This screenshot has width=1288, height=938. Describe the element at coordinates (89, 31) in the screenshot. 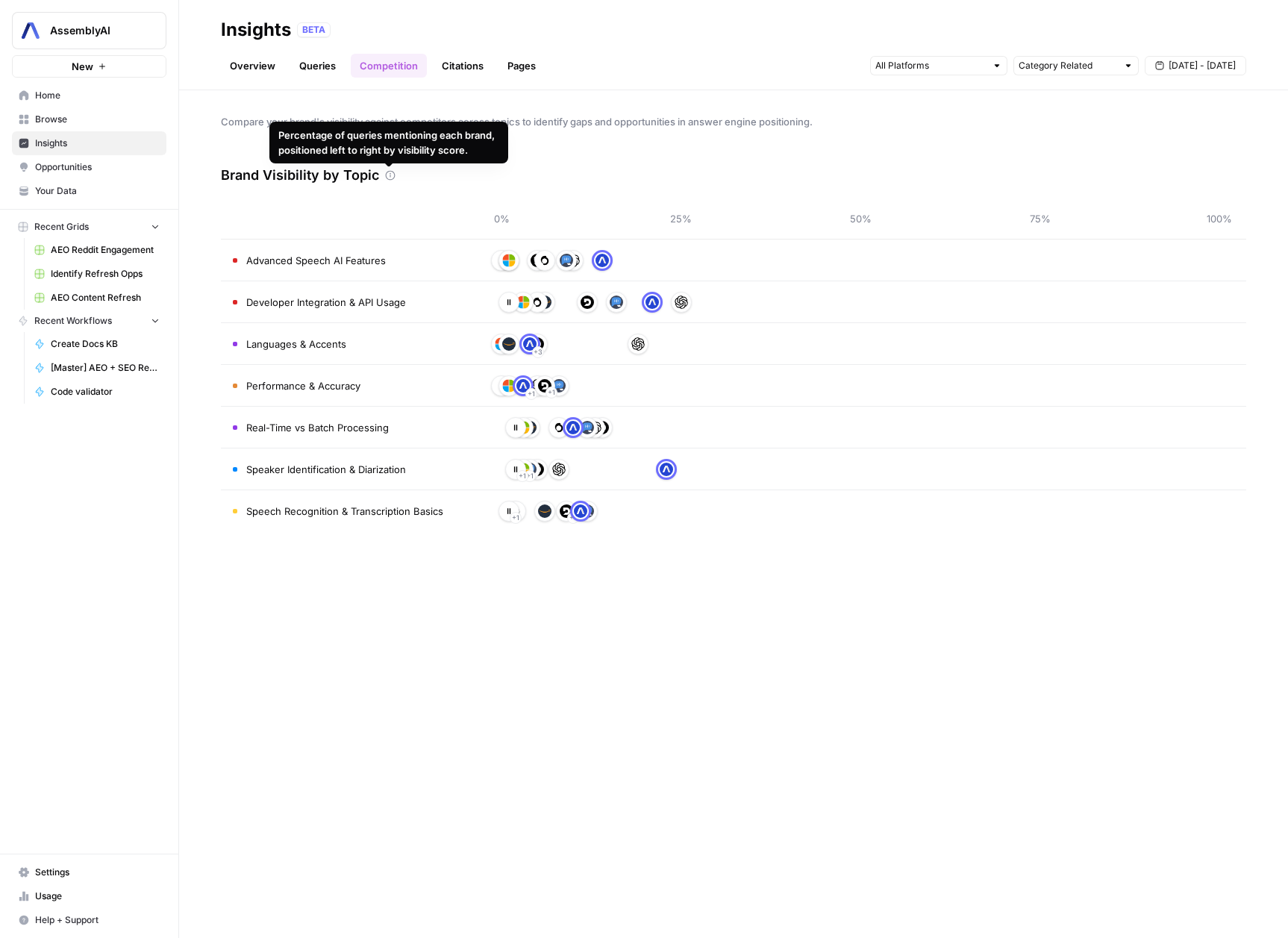

I see `button: Workspace: AssemblyAI` at that location.